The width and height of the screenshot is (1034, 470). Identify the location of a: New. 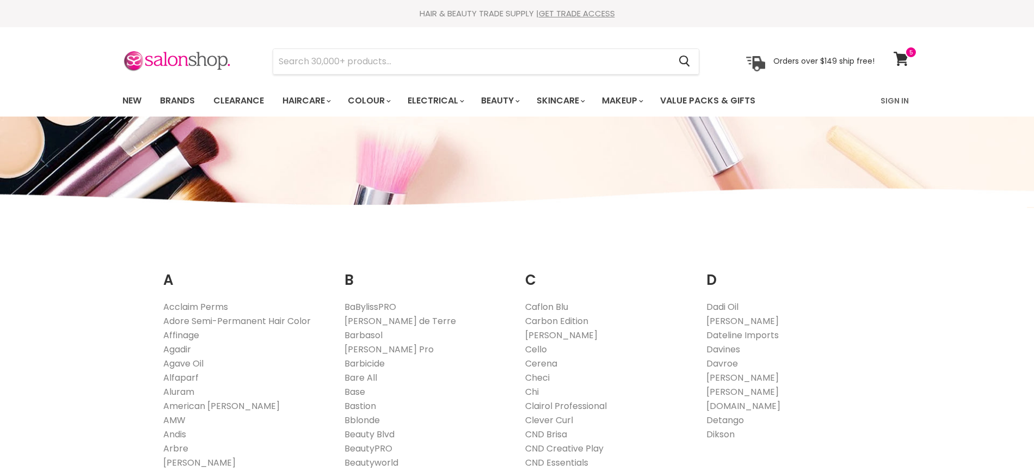
(132, 101).